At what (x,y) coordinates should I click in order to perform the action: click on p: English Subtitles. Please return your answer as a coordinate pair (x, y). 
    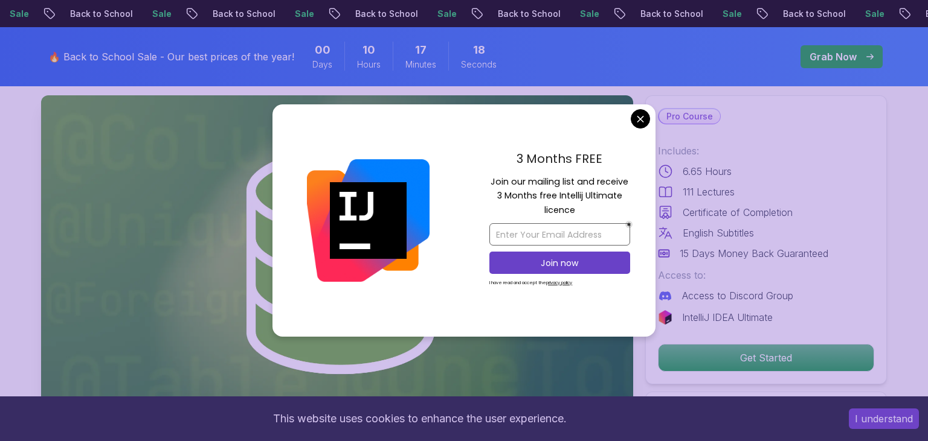
    Looking at the image, I should click on (718, 233).